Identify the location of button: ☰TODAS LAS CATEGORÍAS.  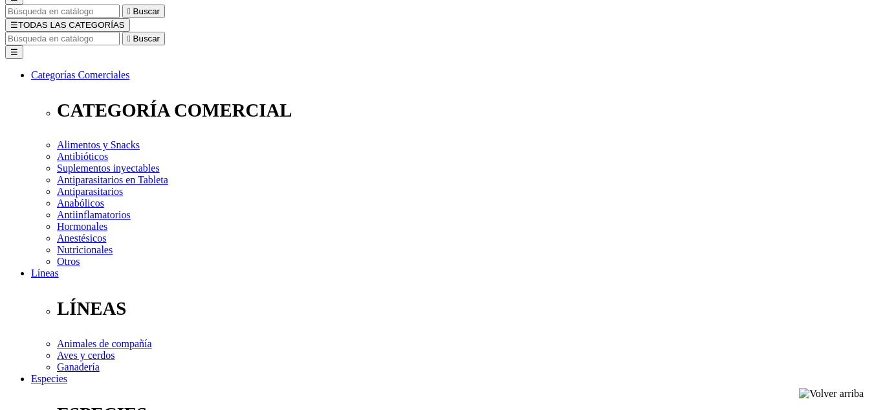
(67, 25).